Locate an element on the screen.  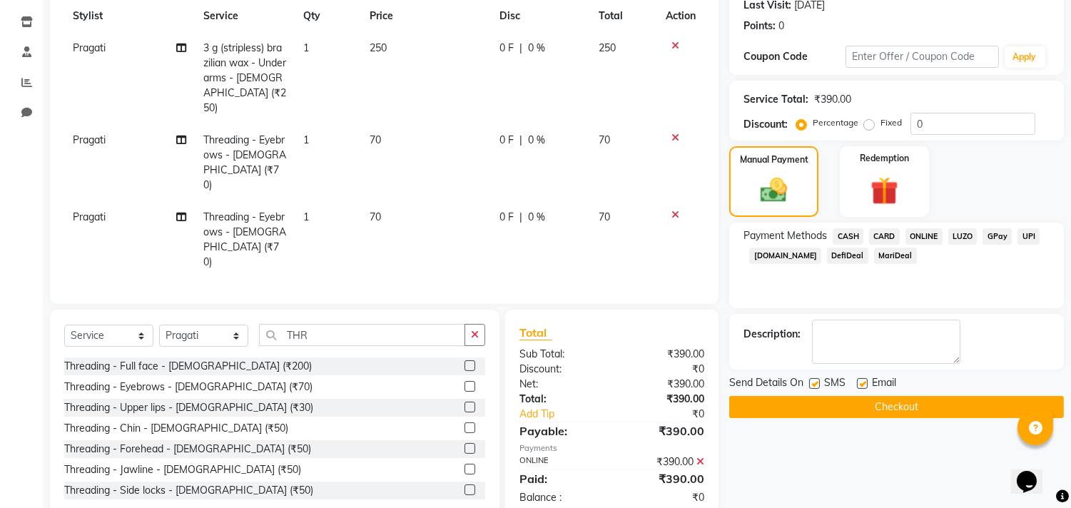
div: Balance : is located at coordinates (560, 497).